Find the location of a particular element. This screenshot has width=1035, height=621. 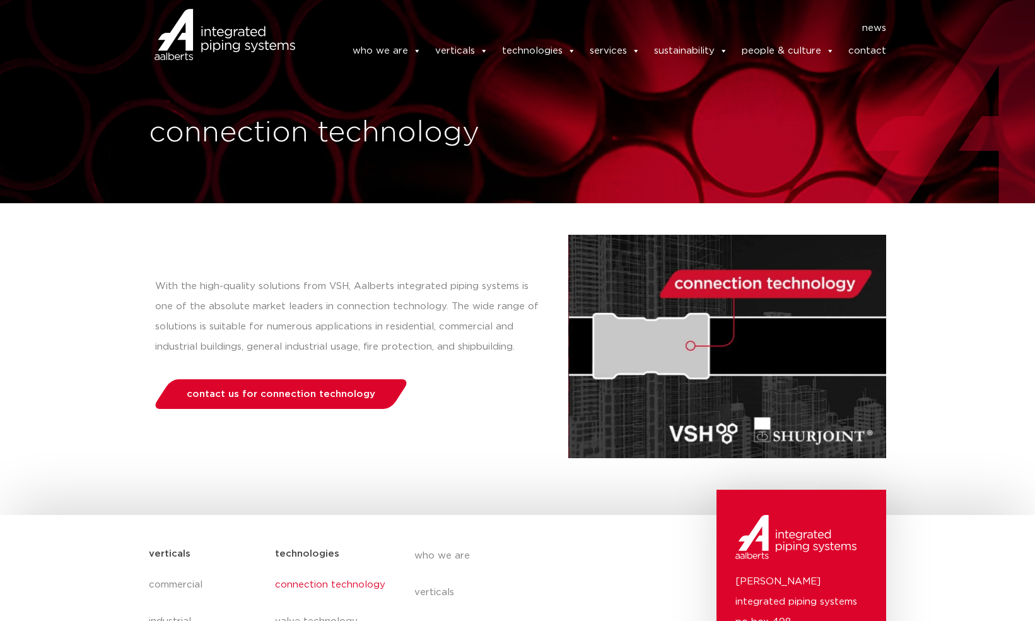

span: contact us for connection technology is located at coordinates (281, 394).